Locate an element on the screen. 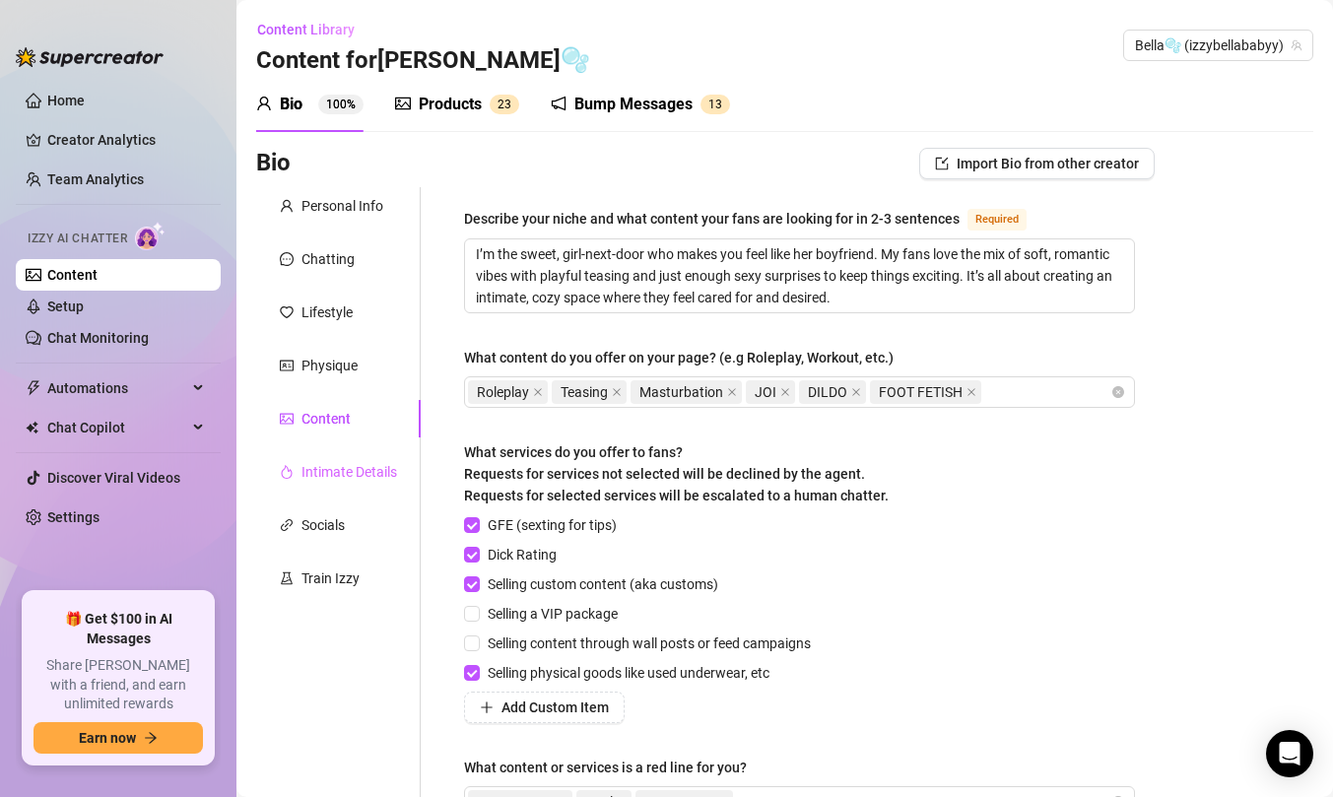 This screenshot has width=1333, height=797. div: Products is located at coordinates (450, 104).